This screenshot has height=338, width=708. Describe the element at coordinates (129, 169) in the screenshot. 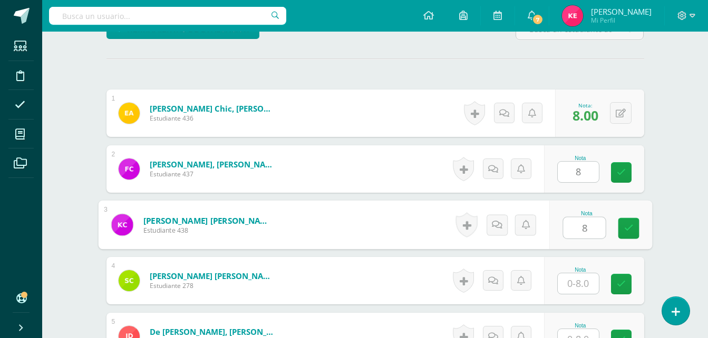

I see `img: 53b0653df24650d0d6fe32d6a9f74686.png` at that location.